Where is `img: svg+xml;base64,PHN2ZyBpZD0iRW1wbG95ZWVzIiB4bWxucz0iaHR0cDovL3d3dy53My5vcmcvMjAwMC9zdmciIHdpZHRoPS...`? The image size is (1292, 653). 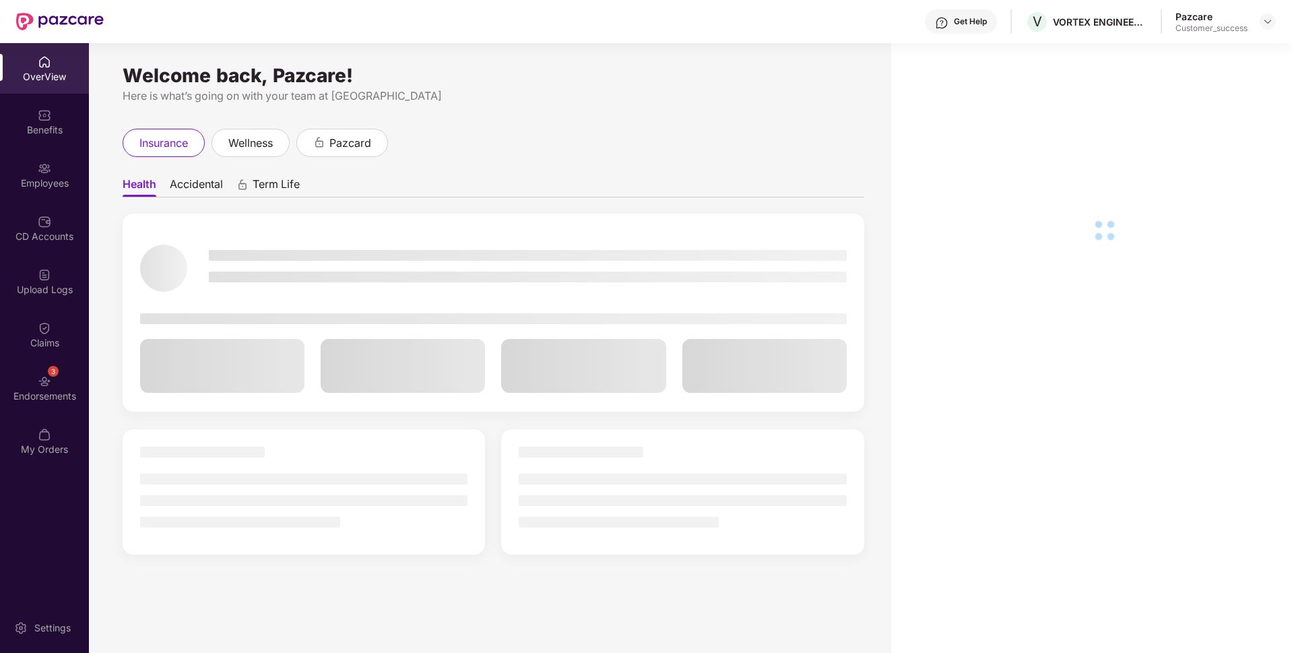
img: svg+xml;base64,PHN2ZyBpZD0iRW1wbG95ZWVzIiB4bWxucz0iaHR0cDovL3d3dy53My5vcmcvMjAwMC9zdmciIHdpZHRoPS... is located at coordinates (44, 168).